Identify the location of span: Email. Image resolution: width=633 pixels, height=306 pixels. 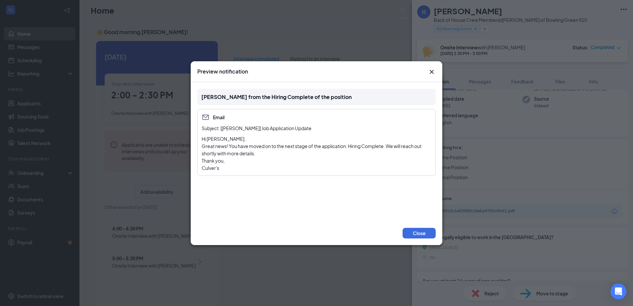
(219, 117).